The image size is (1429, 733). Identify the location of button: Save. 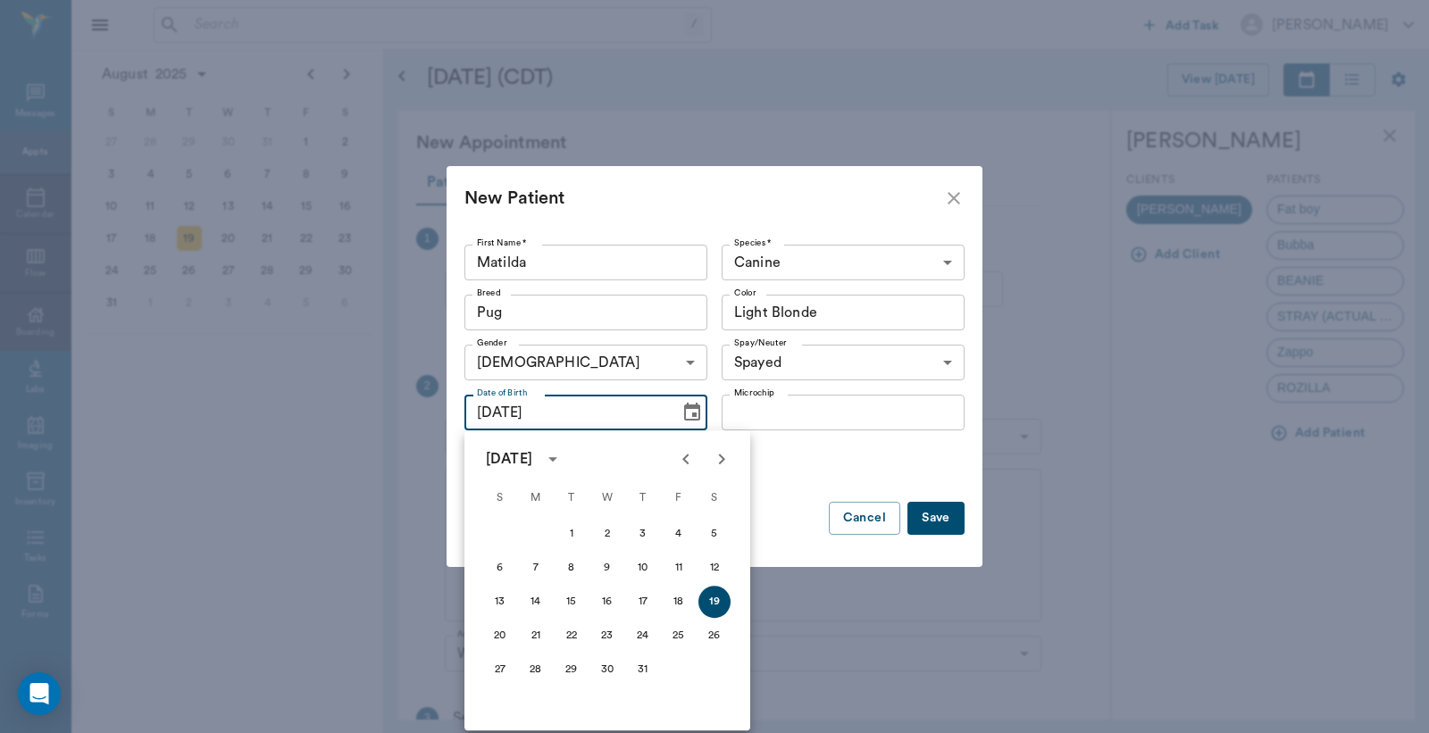
(936, 518).